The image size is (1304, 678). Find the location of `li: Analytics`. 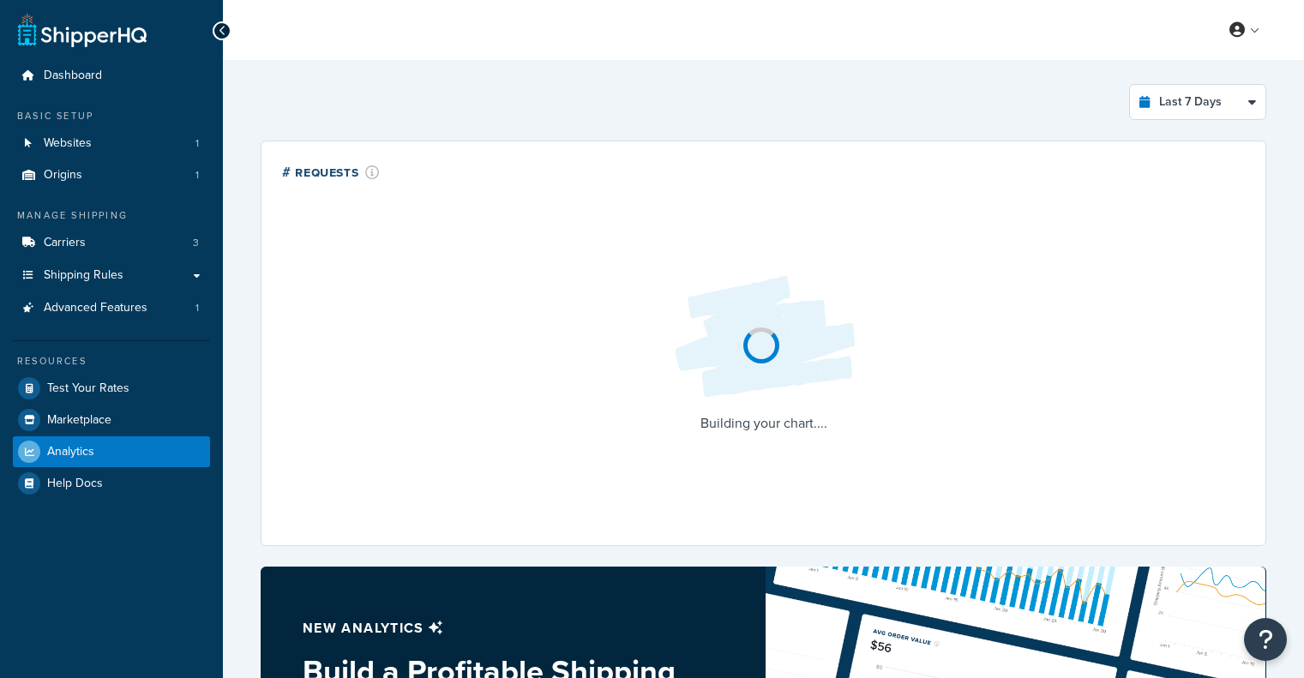

li: Analytics is located at coordinates (111, 452).